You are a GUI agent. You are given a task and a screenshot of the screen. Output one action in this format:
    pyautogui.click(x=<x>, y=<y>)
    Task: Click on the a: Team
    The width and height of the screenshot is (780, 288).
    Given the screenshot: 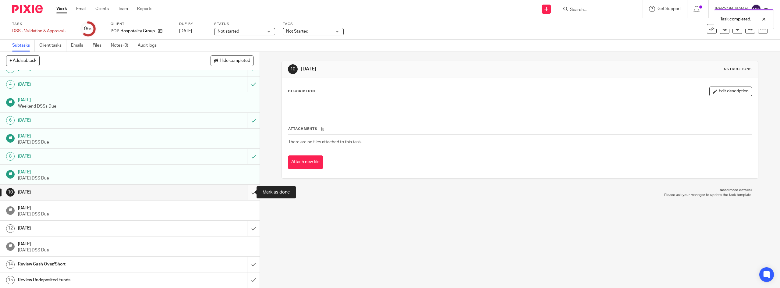 What is the action you would take?
    pyautogui.click(x=123, y=9)
    